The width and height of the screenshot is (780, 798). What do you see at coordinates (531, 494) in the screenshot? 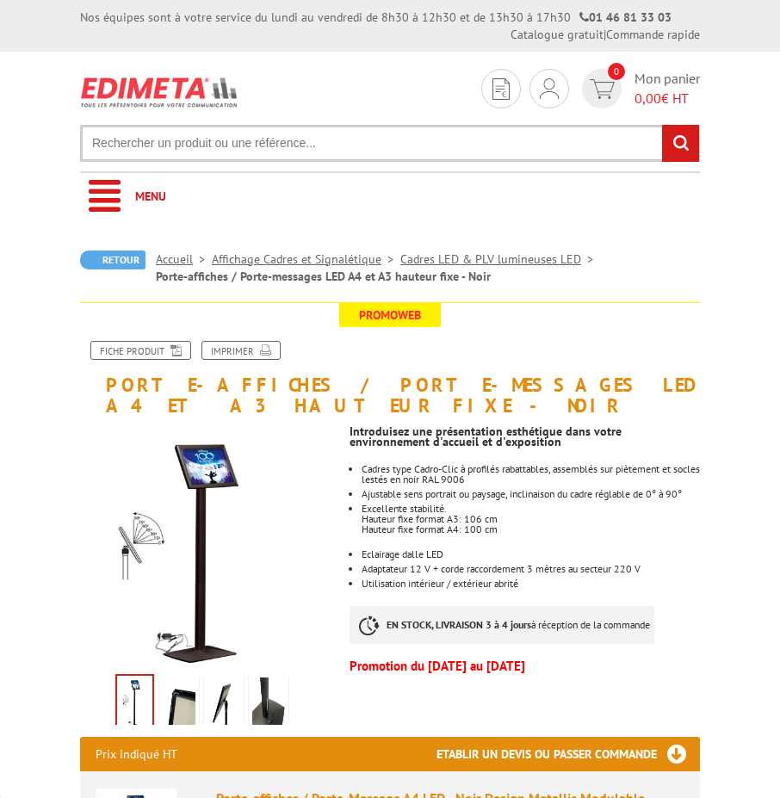
I see `li: Ajustable sens portrait ou paysage, inclinaison du cadre réglable de 0° à 90°` at bounding box center [531, 494].